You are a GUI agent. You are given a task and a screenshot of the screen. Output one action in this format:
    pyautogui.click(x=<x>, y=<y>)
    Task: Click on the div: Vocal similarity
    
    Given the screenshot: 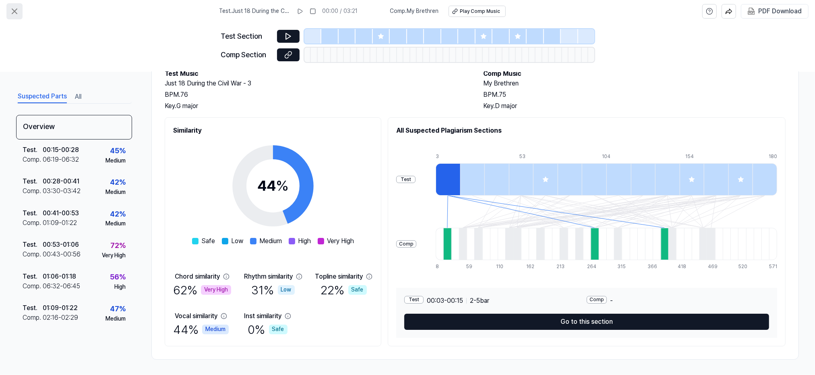 What is the action you would take?
    pyautogui.click(x=196, y=316)
    